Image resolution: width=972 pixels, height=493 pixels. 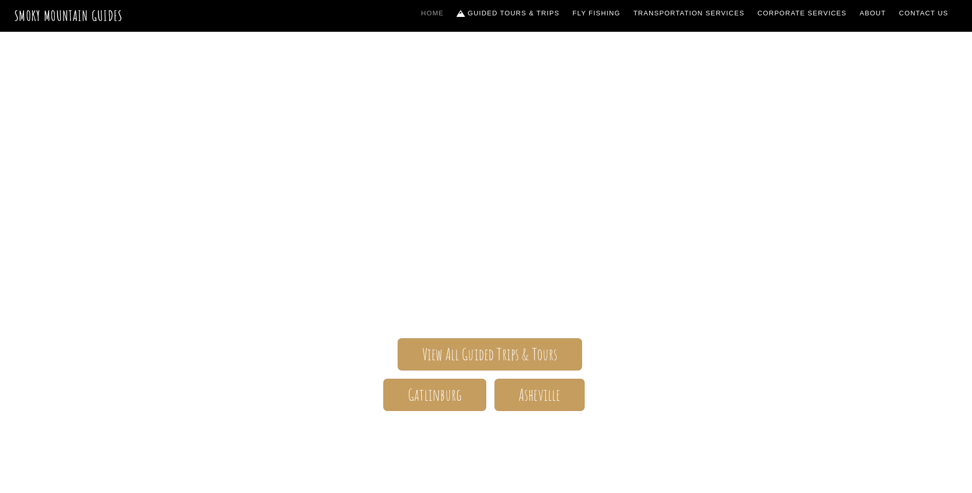 What do you see at coordinates (872, 13) in the screenshot?
I see `a: About` at bounding box center [872, 13].